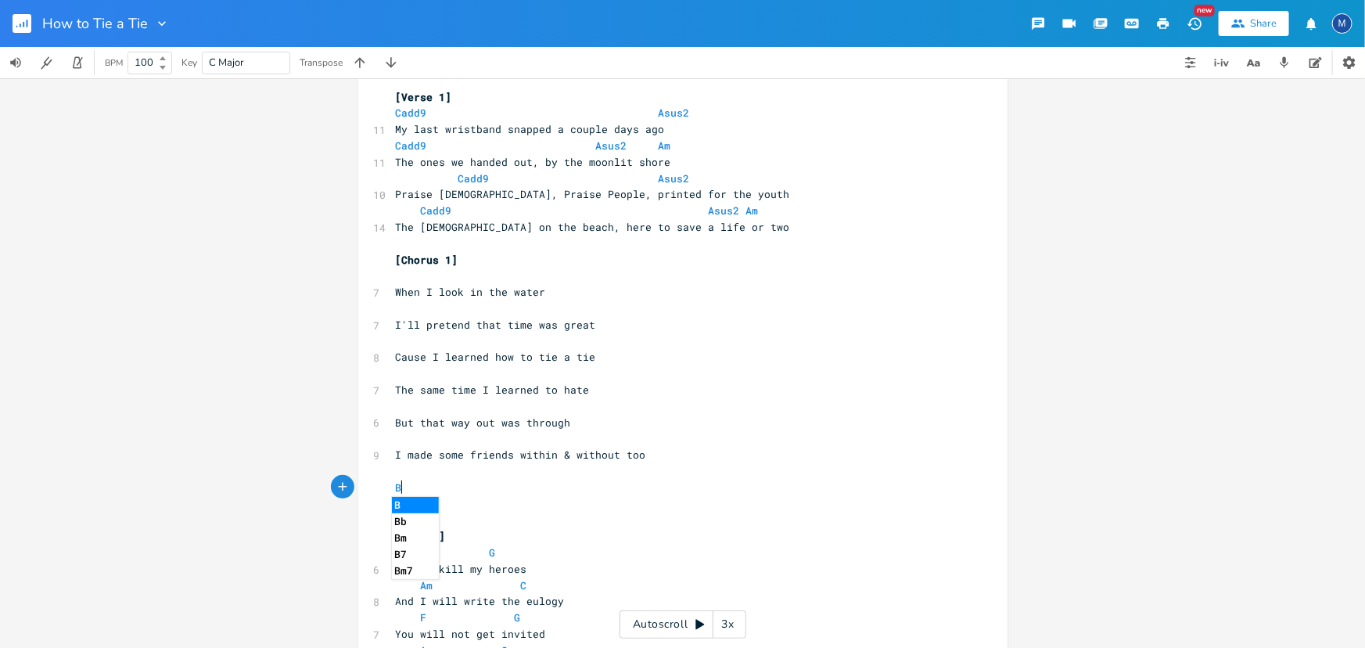  Describe the element at coordinates (533, 162) in the screenshot. I see `span: The ones we handed out, by the moonlit shore` at that location.